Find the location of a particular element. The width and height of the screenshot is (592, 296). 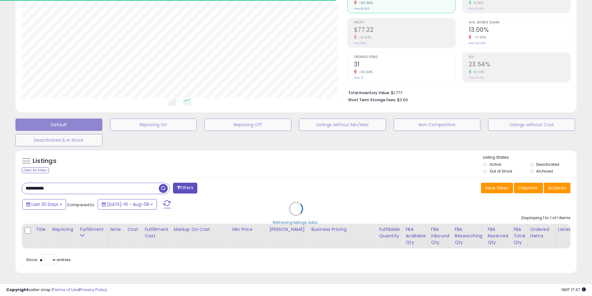

span: $3.60 is located at coordinates (402, 100).